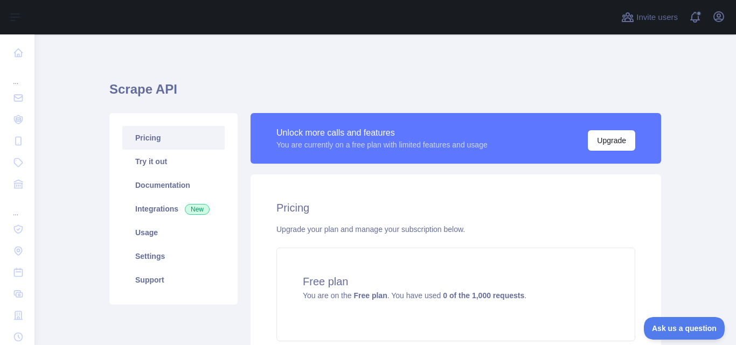  Describe the element at coordinates (456, 208) in the screenshot. I see `h2: Pricing` at that location.